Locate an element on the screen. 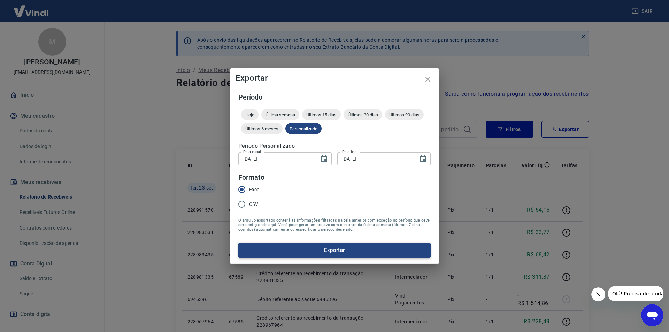 This screenshot has width=669, height=332. h4: Exportar is located at coordinates (334, 78).